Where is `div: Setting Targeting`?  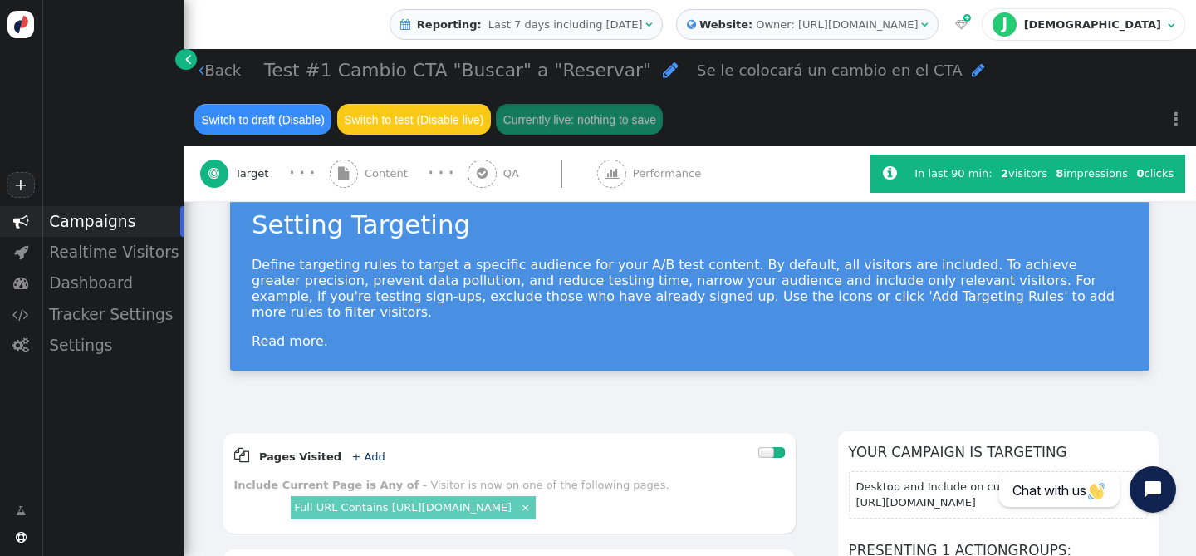
div: Setting Targeting is located at coordinates (690, 224).